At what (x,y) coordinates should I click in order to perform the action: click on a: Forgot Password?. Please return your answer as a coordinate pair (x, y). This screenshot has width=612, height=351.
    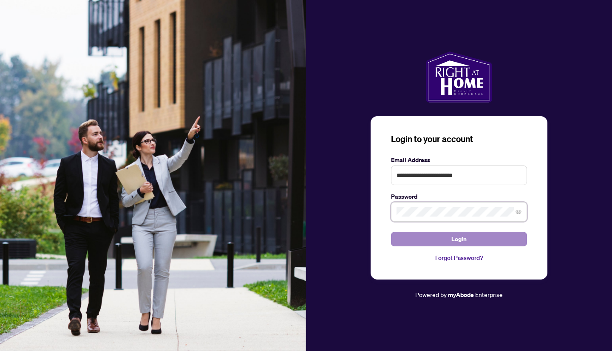
    Looking at the image, I should click on (459, 258).